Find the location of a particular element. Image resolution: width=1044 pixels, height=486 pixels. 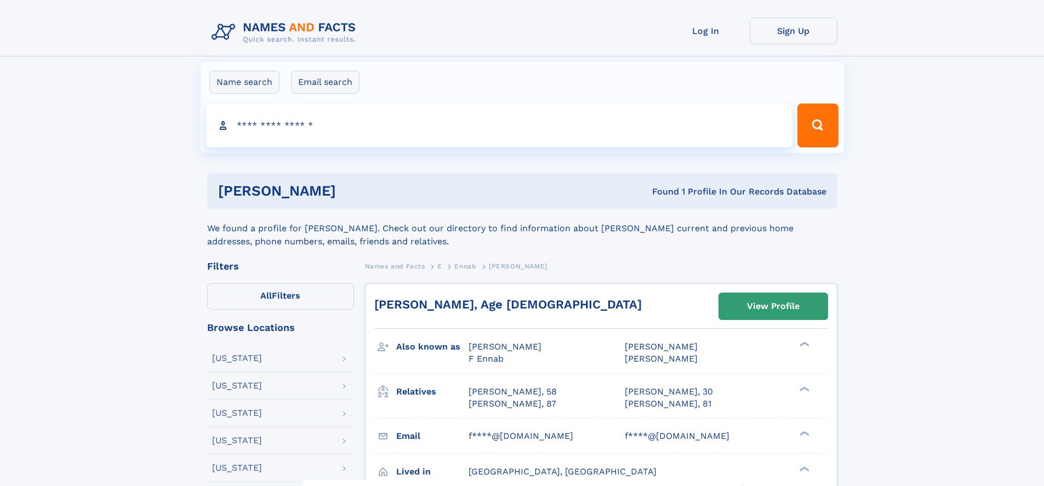

label: Filters is located at coordinates (281, 296).